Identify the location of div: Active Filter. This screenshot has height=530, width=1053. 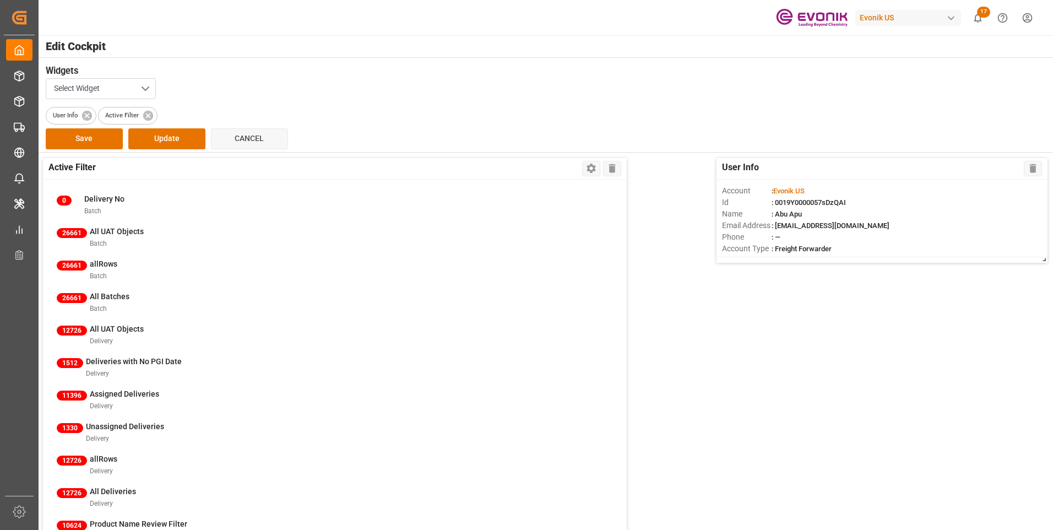
(128, 116).